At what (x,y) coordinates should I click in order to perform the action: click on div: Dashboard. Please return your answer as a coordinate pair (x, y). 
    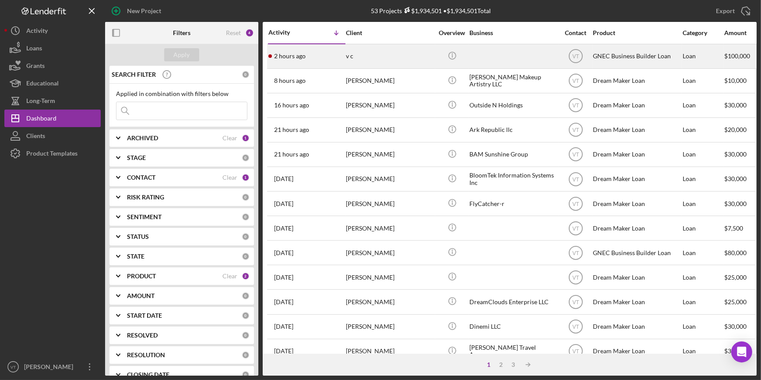
    Looking at the image, I should click on (41, 119).